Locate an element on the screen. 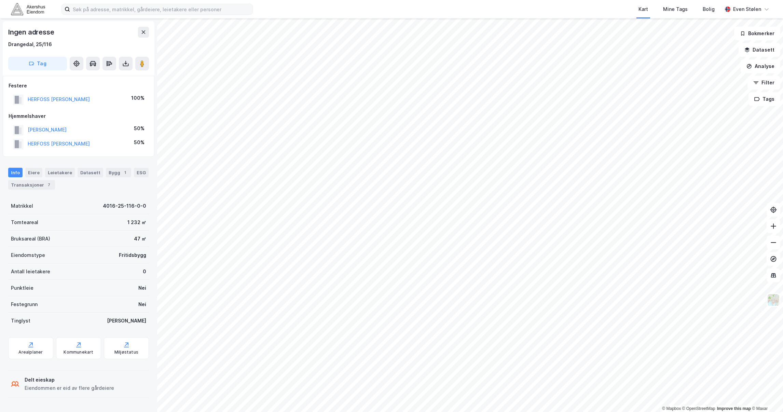 The height and width of the screenshot is (412, 783). div: Matrikkel is located at coordinates (22, 206).